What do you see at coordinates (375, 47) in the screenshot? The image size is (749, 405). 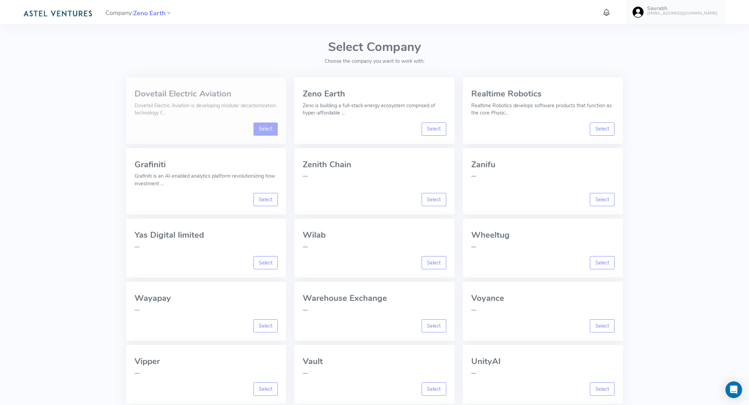 I see `h1: Select Company` at bounding box center [375, 47].